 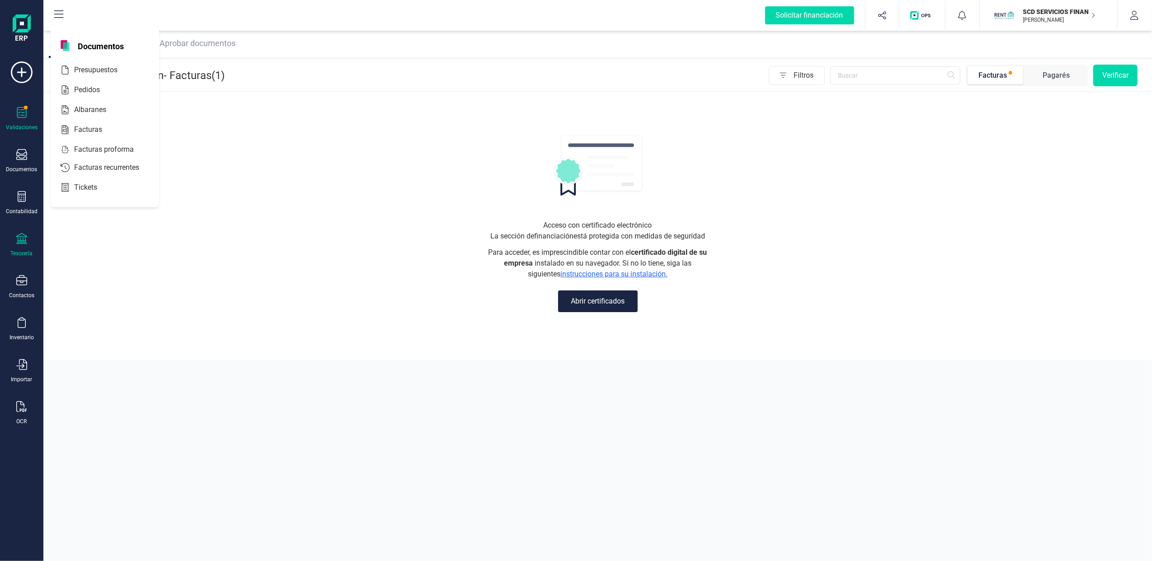 I want to click on button: Verificar, so click(x=1115, y=75).